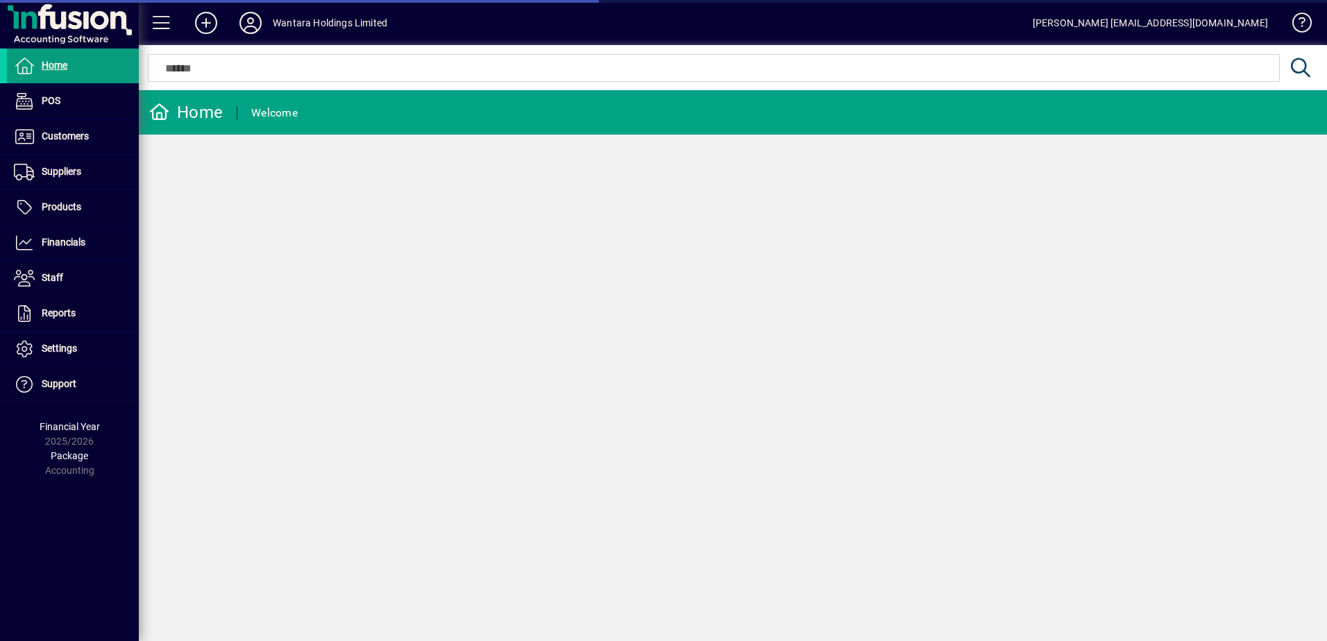 The width and height of the screenshot is (1327, 641). What do you see at coordinates (73, 349) in the screenshot?
I see `a: Settings` at bounding box center [73, 349].